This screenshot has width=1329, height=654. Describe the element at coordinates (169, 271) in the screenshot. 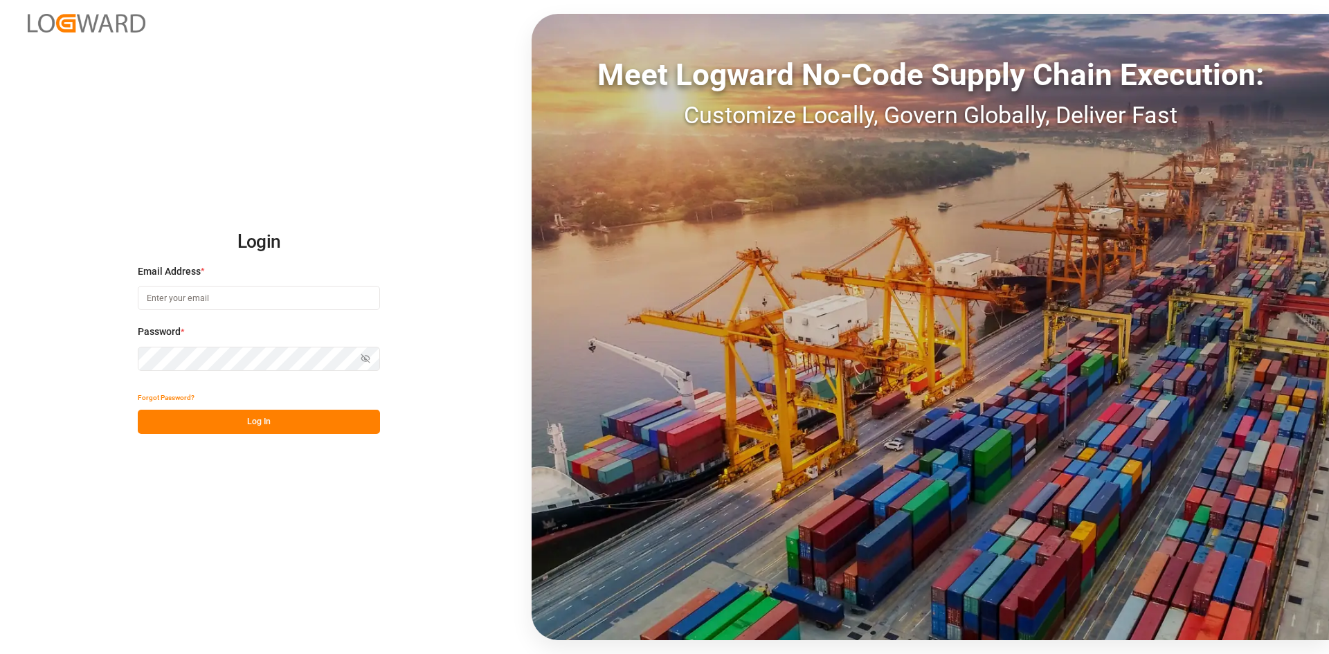

I see `span: Email Address` at that location.